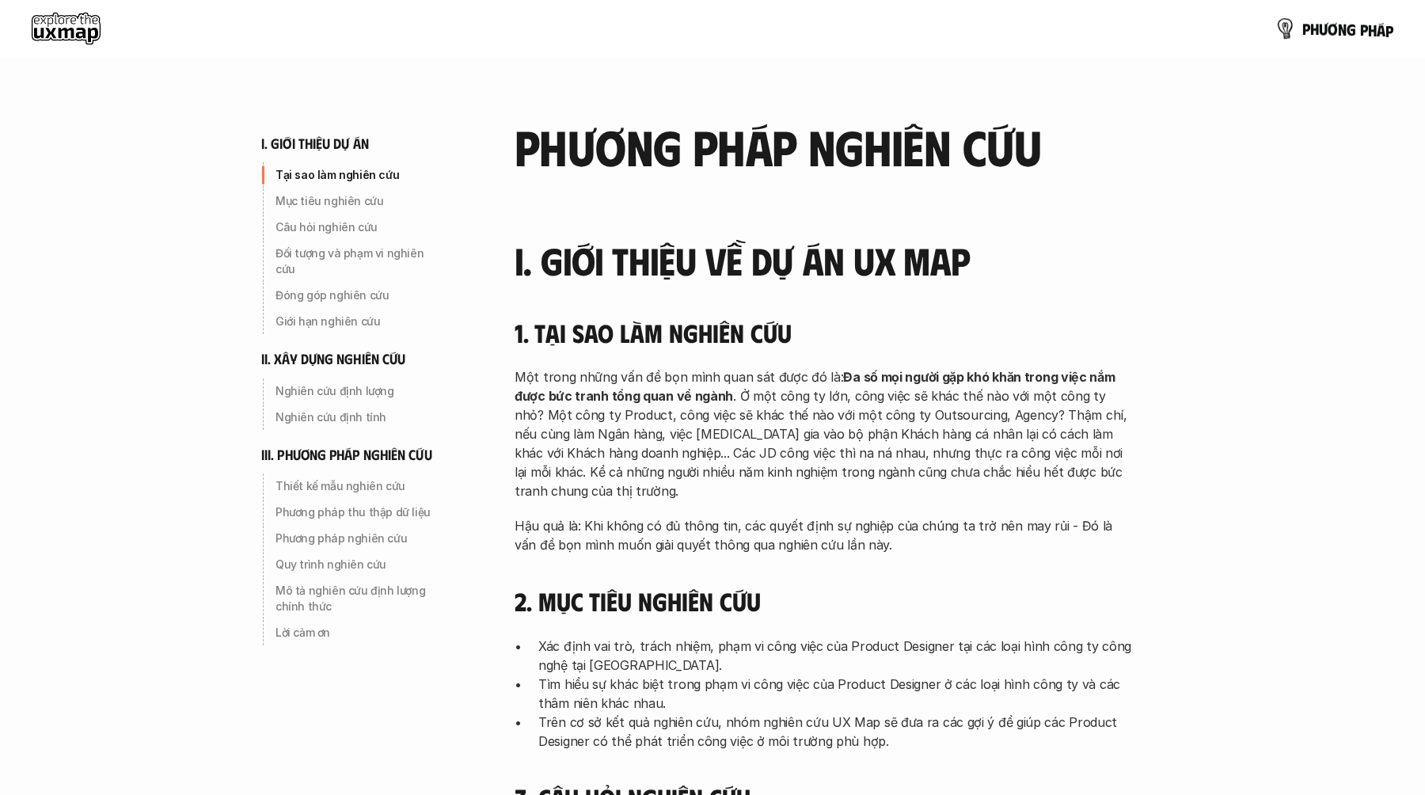 The height and width of the screenshot is (795, 1425). I want to click on p: Phương pháp thu thập dữ liệu, so click(360, 512).